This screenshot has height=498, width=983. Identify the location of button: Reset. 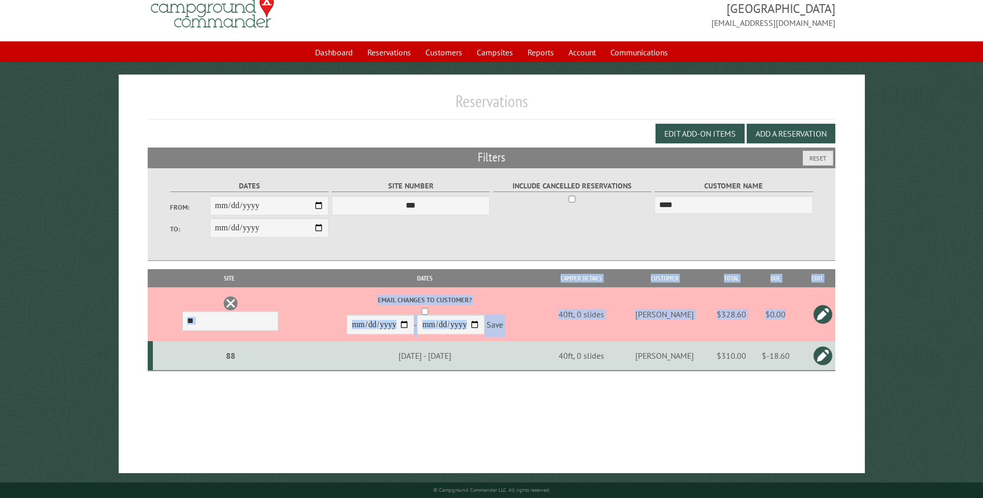
(817, 158).